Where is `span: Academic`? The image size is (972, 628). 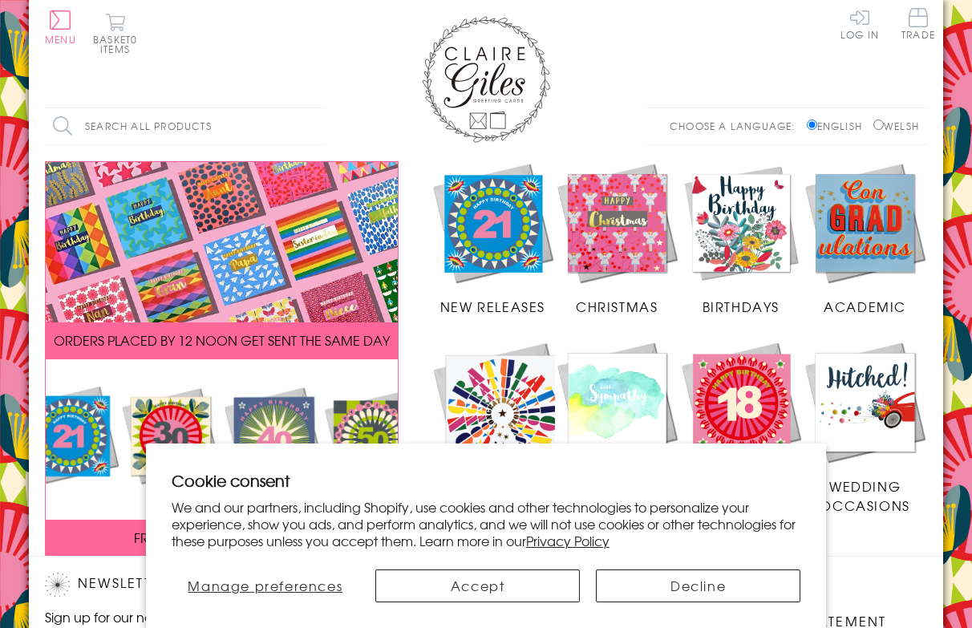
span: Academic is located at coordinates (864, 306).